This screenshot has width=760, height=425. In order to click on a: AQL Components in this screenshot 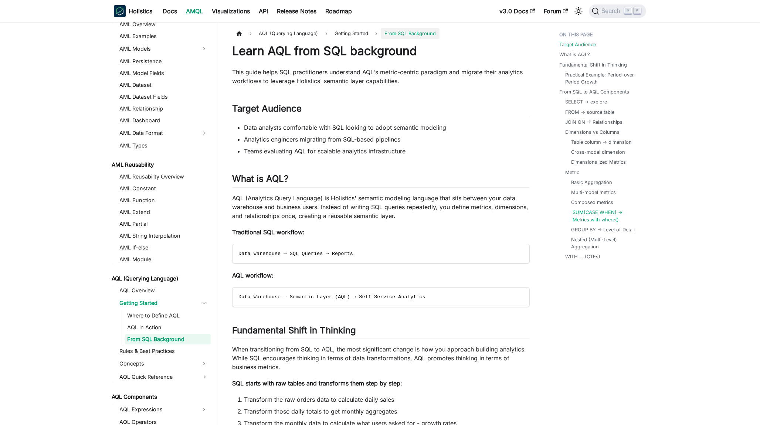, I will do `click(160, 397)`.